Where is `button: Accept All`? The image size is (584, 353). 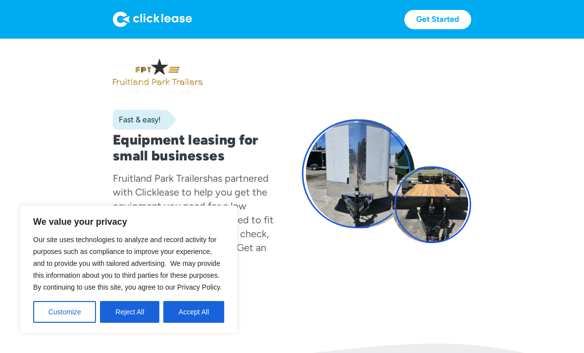 button: Accept All is located at coordinates (193, 312).